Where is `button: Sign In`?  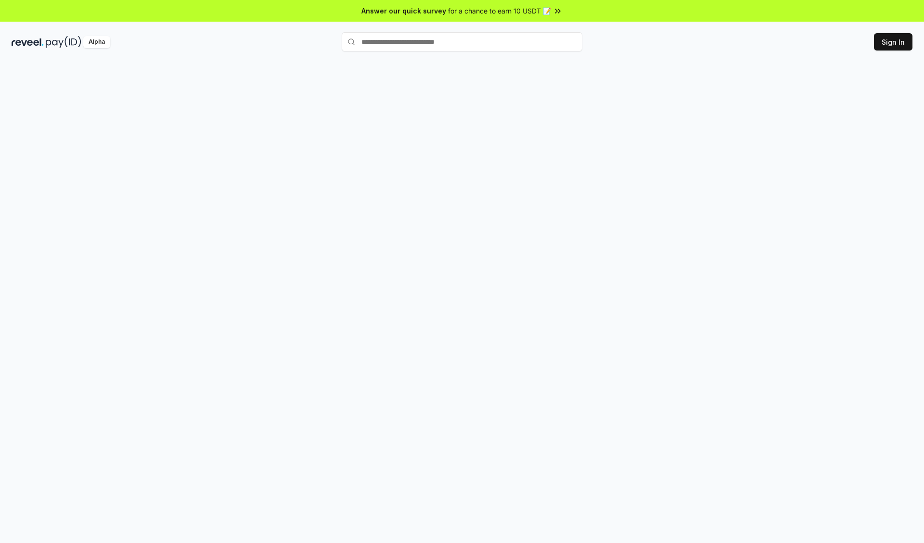
button: Sign In is located at coordinates (893, 42).